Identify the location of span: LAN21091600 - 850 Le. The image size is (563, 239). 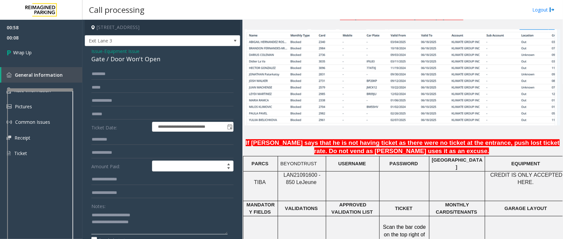
(302, 179).